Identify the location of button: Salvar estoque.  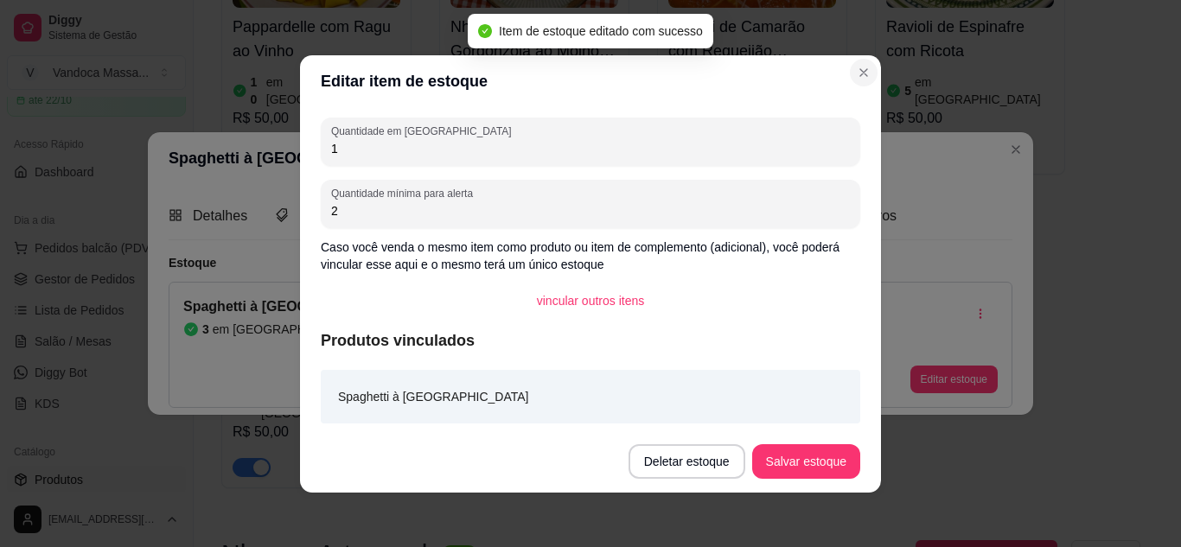
(806, 462).